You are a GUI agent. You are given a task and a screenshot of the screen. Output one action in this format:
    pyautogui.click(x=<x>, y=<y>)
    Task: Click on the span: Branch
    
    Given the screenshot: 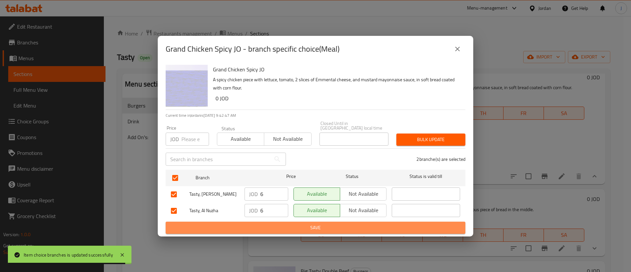 What is the action you would take?
    pyautogui.click(x=230, y=177)
    